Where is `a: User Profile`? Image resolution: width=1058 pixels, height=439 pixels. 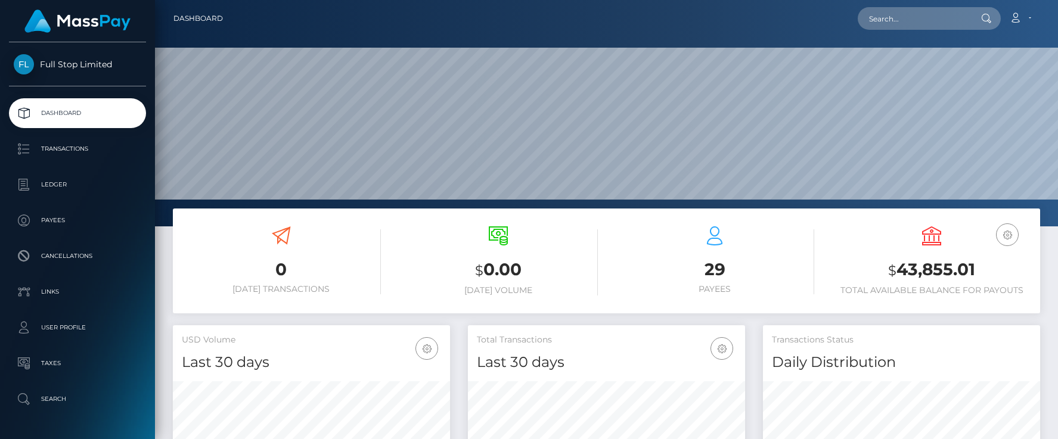 a: User Profile is located at coordinates (77, 328).